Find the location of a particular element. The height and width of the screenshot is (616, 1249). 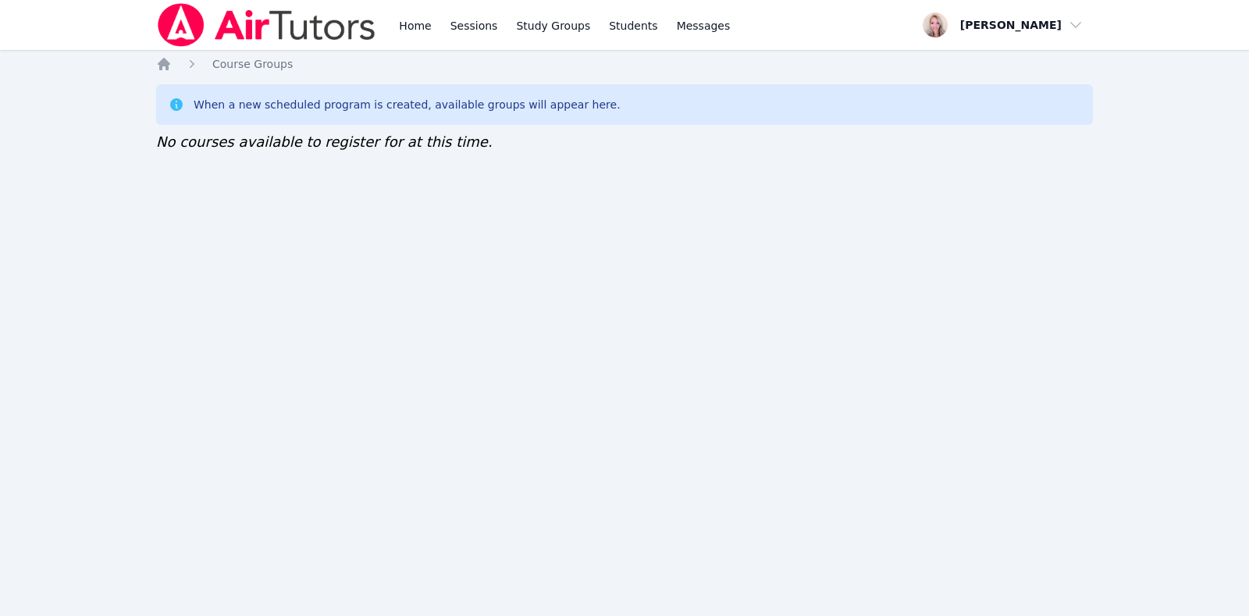

a: Course Groups is located at coordinates (252, 64).